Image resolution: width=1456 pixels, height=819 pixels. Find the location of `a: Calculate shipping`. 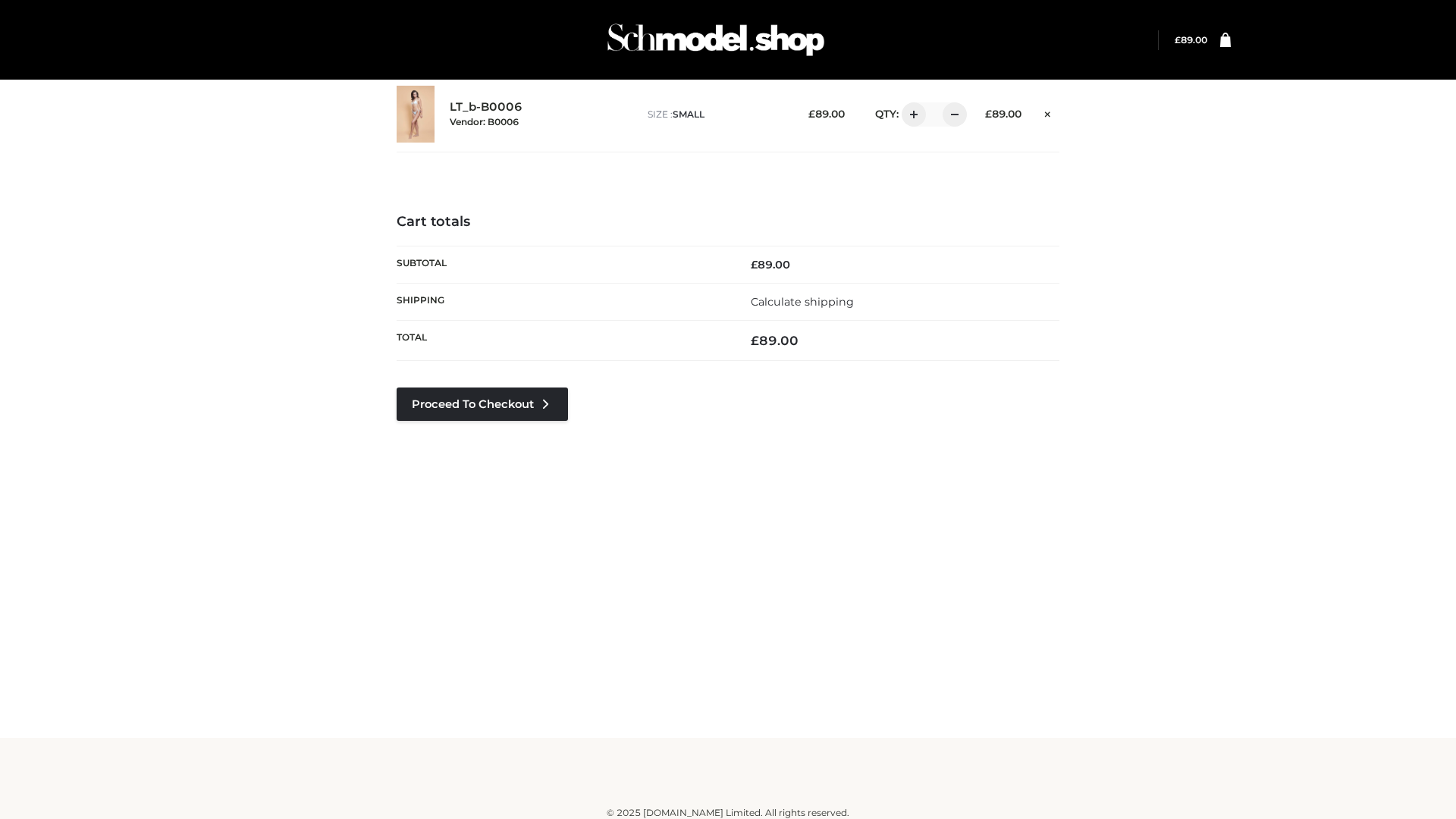

a: Calculate shipping is located at coordinates (802, 302).